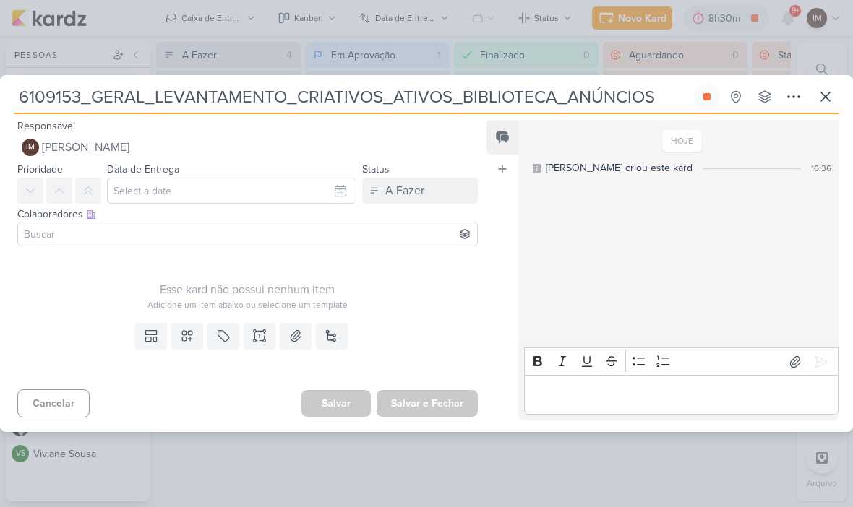 This screenshot has height=507, width=853. I want to click on label: Status, so click(376, 169).